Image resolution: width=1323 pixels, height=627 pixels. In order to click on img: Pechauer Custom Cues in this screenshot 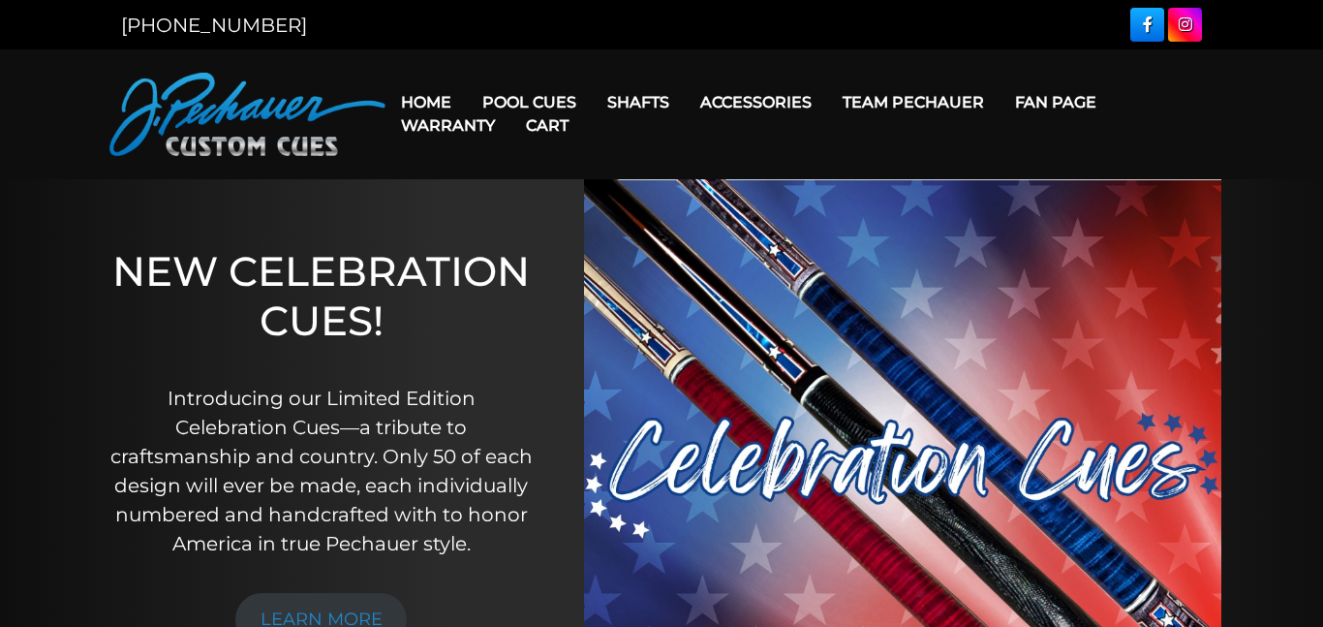, I will do `click(247, 114)`.